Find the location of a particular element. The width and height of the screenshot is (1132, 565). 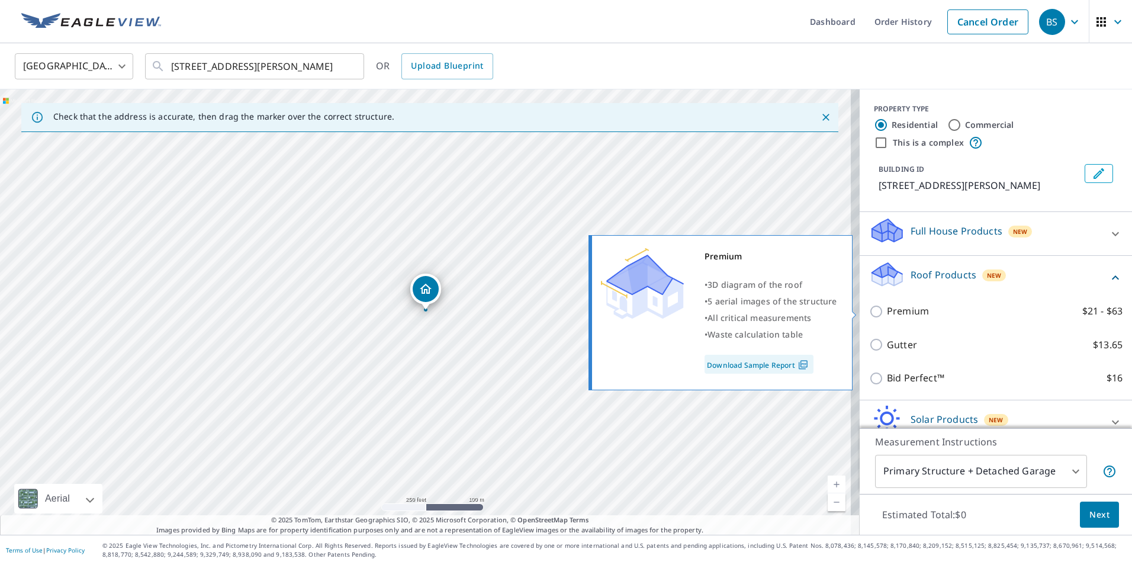

p: Premium is located at coordinates (907, 311).